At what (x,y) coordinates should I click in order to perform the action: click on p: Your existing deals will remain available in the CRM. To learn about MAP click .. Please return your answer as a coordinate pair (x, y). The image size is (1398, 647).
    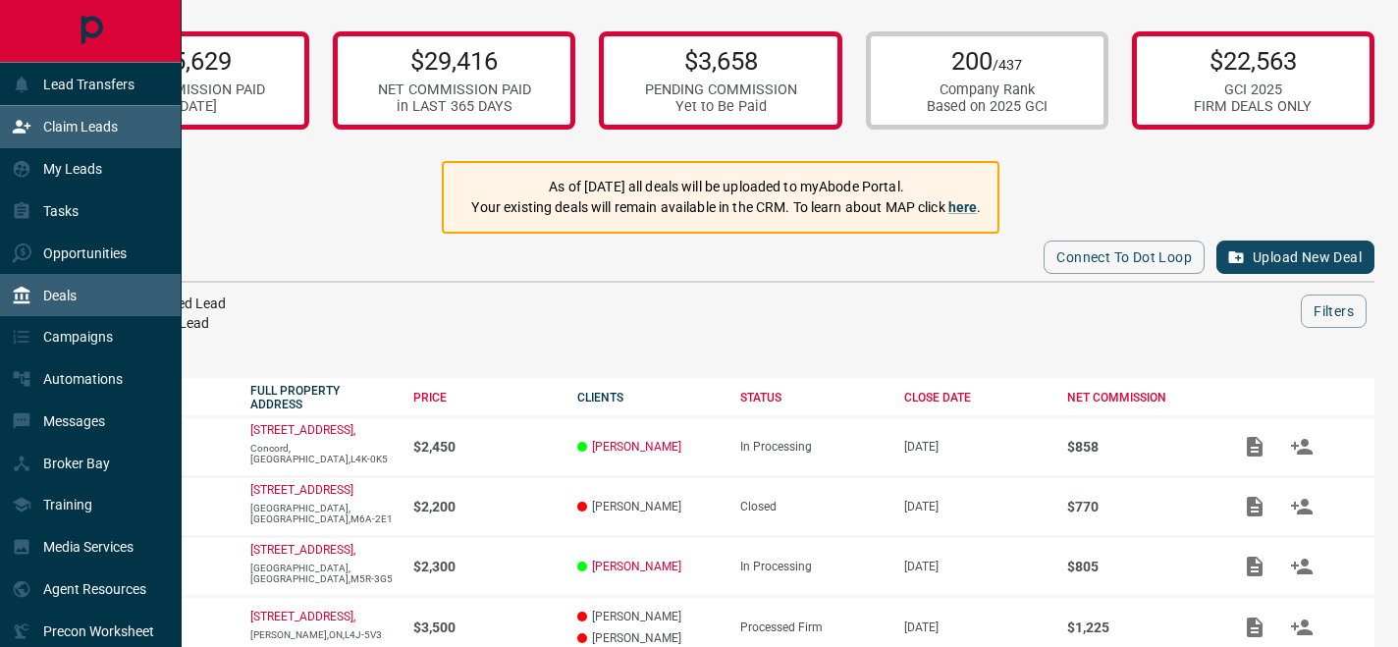
    Looking at the image, I should click on (726, 207).